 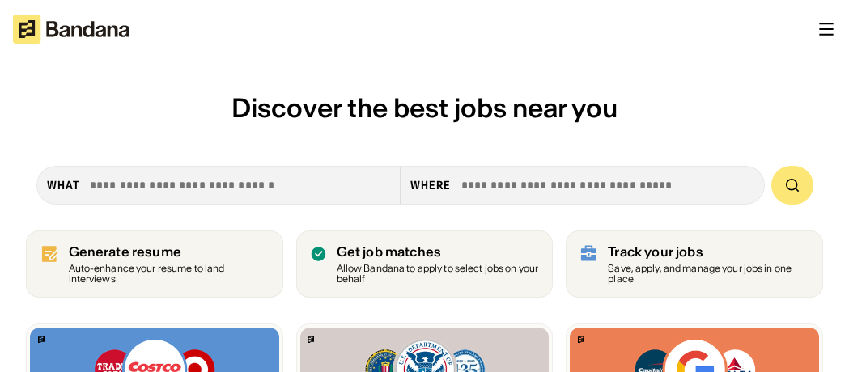 What do you see at coordinates (438, 252) in the screenshot?
I see `div: Get job matches` at bounding box center [438, 252].